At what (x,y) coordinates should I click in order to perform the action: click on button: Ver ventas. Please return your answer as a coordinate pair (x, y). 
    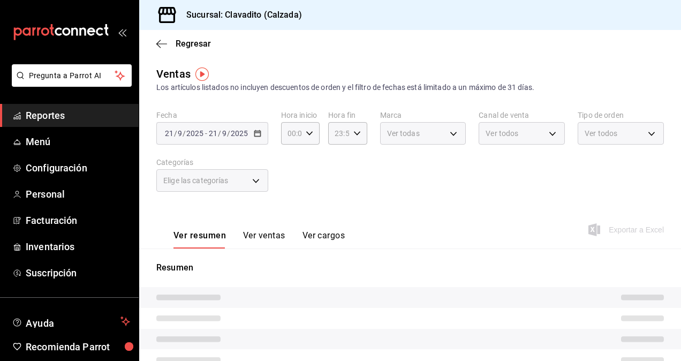
    Looking at the image, I should click on (264, 239).